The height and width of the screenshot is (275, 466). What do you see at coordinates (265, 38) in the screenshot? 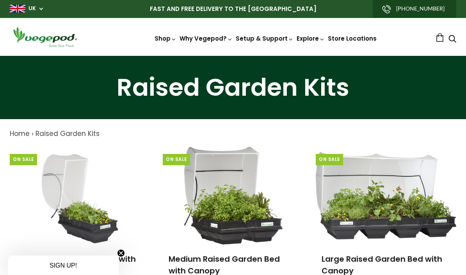
I see `a: Setup & Support` at bounding box center [265, 38].